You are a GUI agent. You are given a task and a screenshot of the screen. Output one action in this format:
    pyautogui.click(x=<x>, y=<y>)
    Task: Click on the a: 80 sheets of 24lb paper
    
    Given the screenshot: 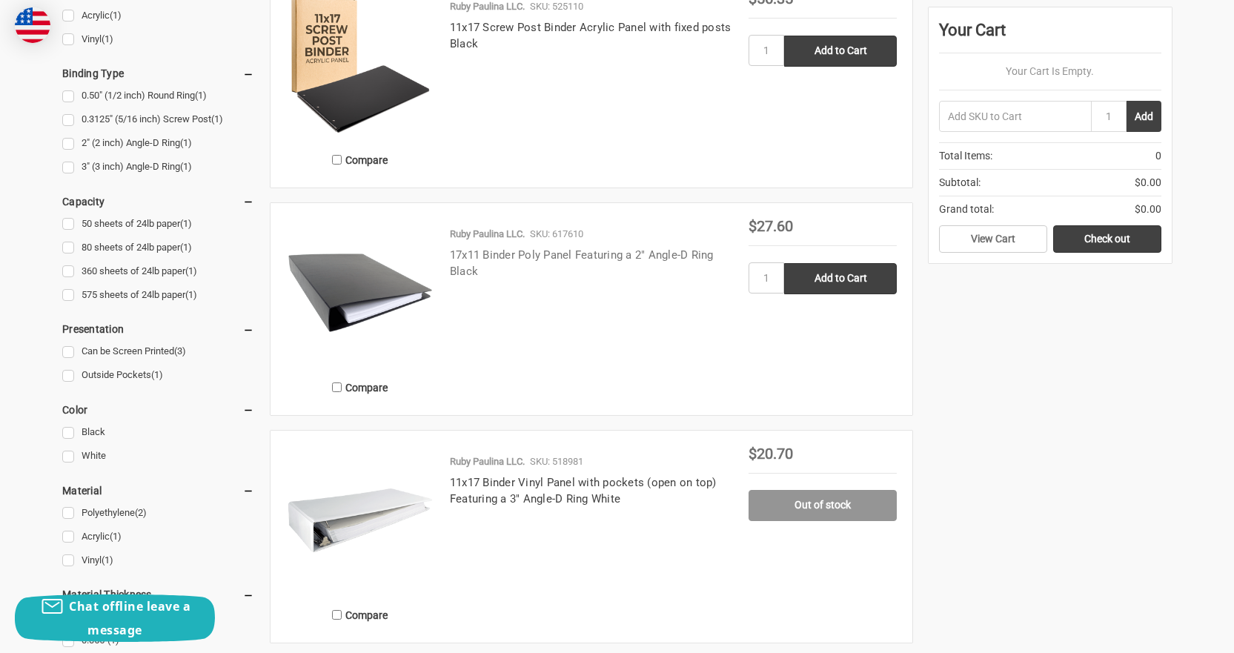 What is the action you would take?
    pyautogui.click(x=158, y=248)
    